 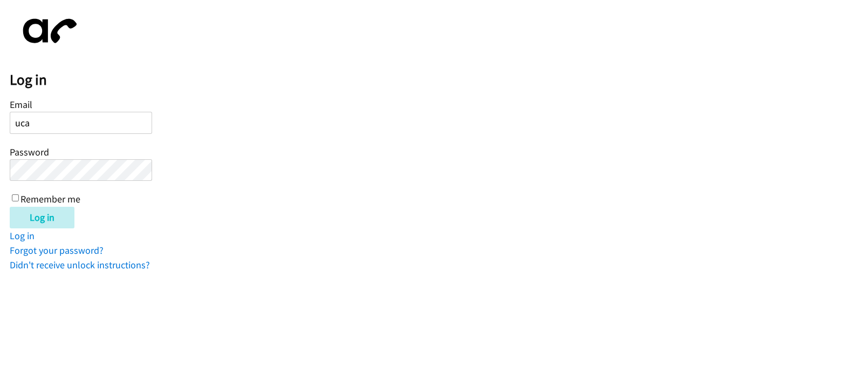 What do you see at coordinates (57, 250) in the screenshot?
I see `a: Forgot your password?` at bounding box center [57, 250].